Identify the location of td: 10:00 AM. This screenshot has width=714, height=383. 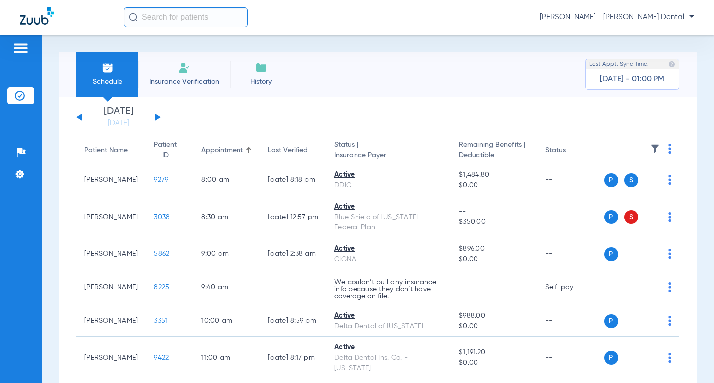
(227, 321).